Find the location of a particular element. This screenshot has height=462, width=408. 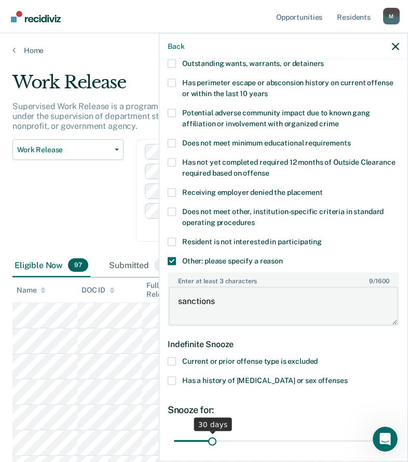

img: Recidiviz is located at coordinates (36, 17).